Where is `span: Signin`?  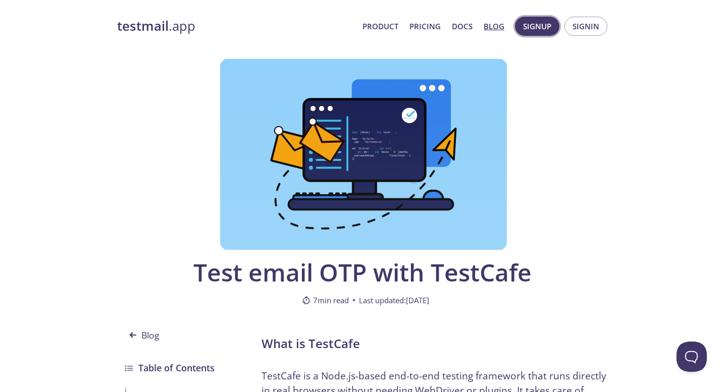
span: Signin is located at coordinates (586, 26).